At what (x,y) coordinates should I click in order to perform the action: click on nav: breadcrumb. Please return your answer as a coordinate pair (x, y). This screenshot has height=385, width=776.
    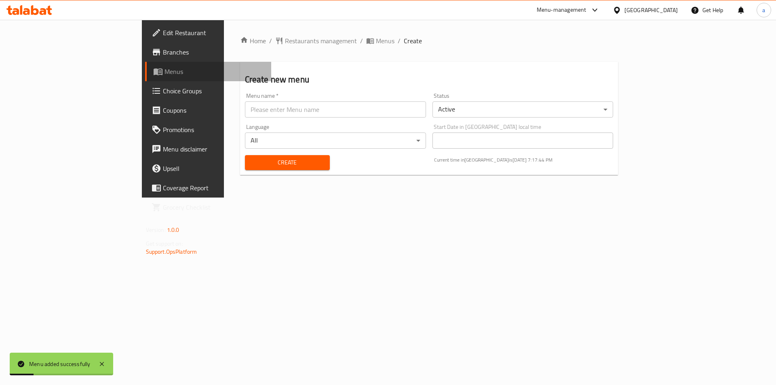
    Looking at the image, I should click on (429, 41).